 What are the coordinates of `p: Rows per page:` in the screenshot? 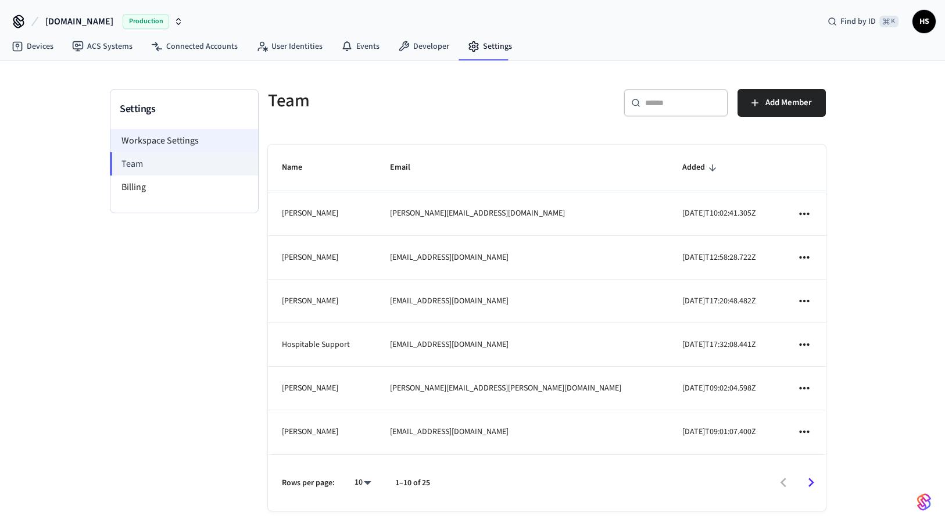 It's located at (308, 483).